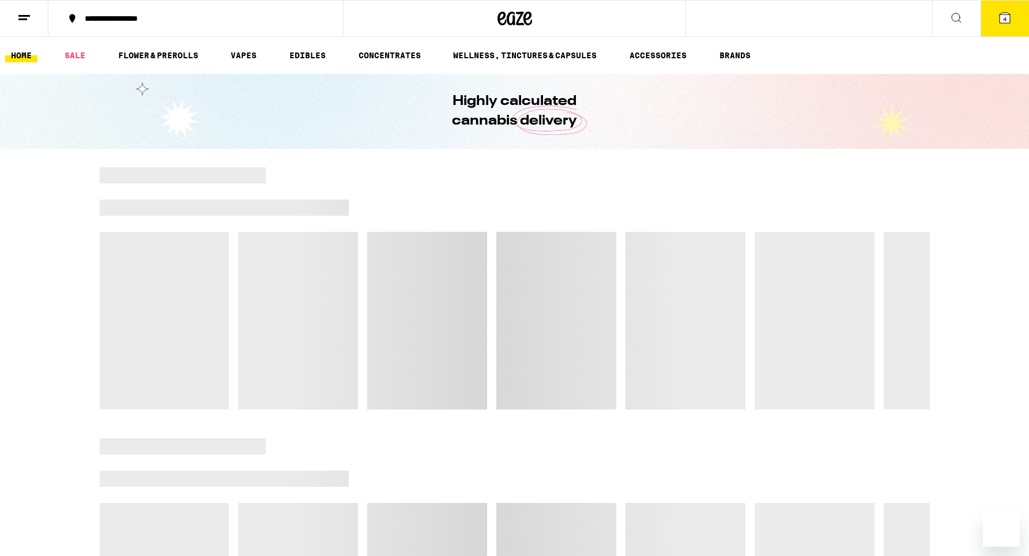  Describe the element at coordinates (1004, 18) in the screenshot. I see `button: 4` at that location.